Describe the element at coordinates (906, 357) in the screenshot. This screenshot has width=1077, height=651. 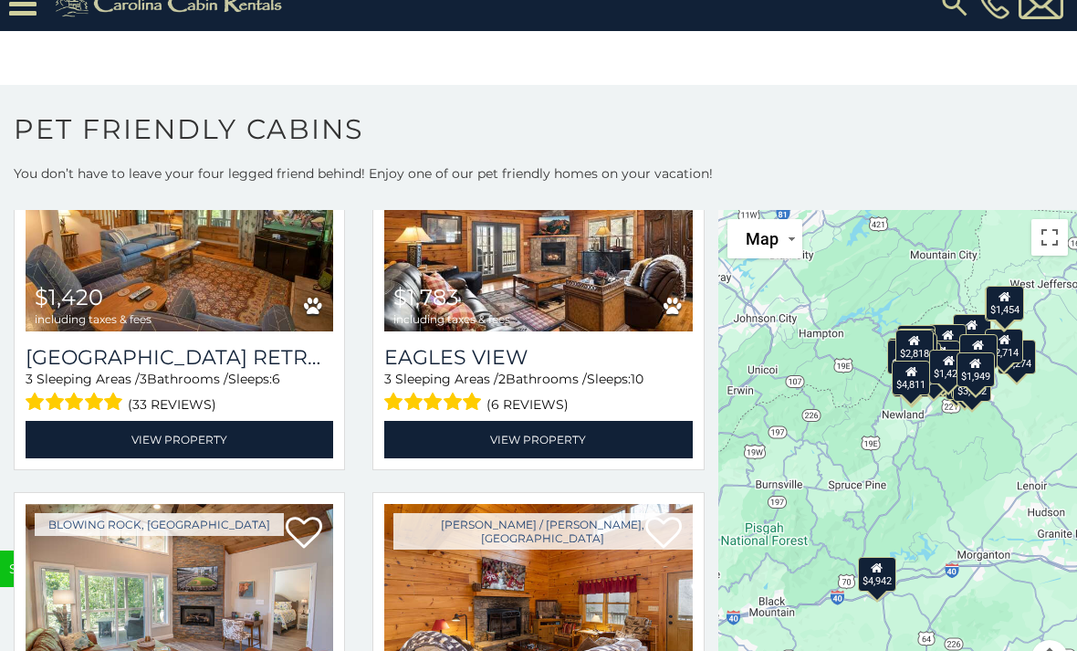
I see `div: $2,468` at that location.